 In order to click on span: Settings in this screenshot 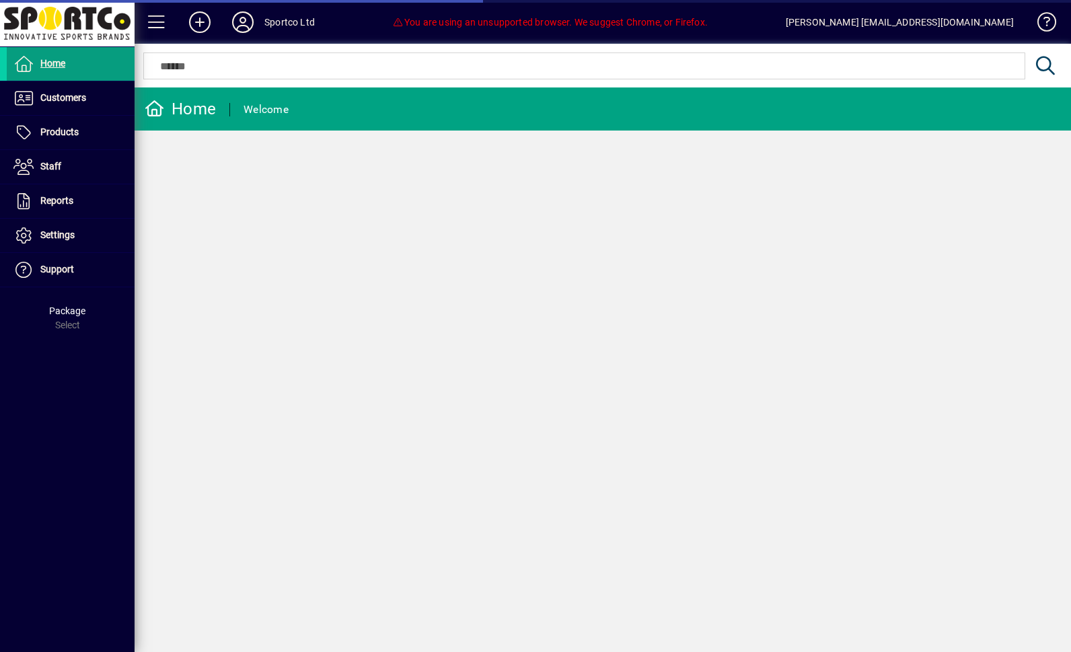, I will do `click(57, 235)`.